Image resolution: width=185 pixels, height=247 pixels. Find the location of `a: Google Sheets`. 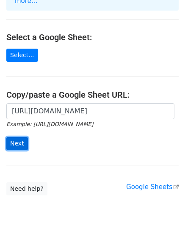

a: Google Sheets is located at coordinates (152, 187).